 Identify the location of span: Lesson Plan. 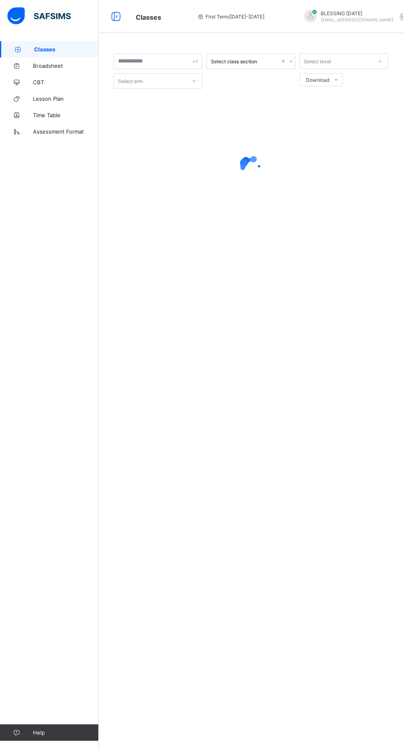
(66, 99).